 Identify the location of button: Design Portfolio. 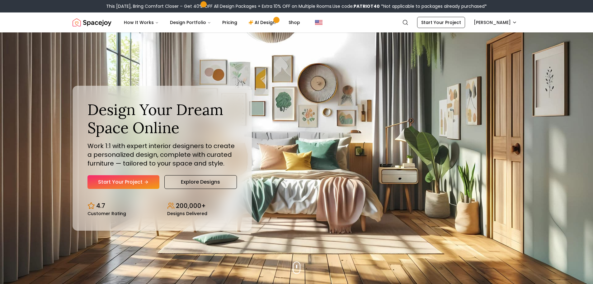
(191, 22).